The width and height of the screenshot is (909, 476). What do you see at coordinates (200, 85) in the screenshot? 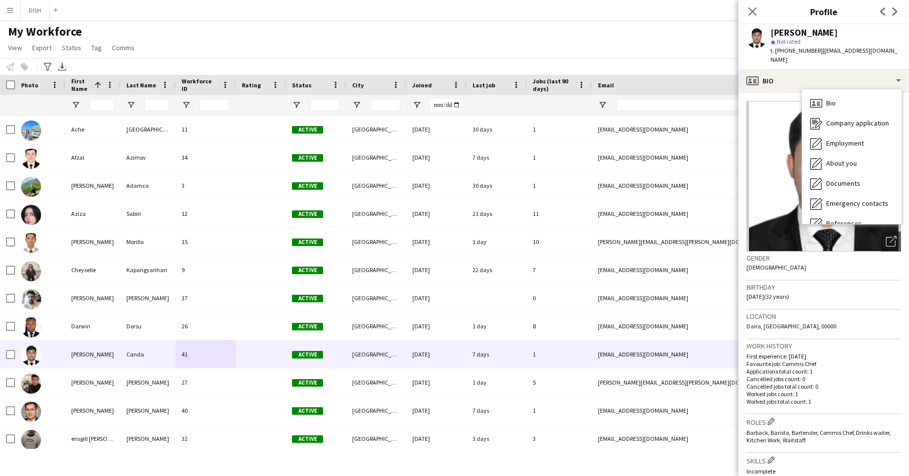
I see `span: Workforce ID` at bounding box center [200, 85].